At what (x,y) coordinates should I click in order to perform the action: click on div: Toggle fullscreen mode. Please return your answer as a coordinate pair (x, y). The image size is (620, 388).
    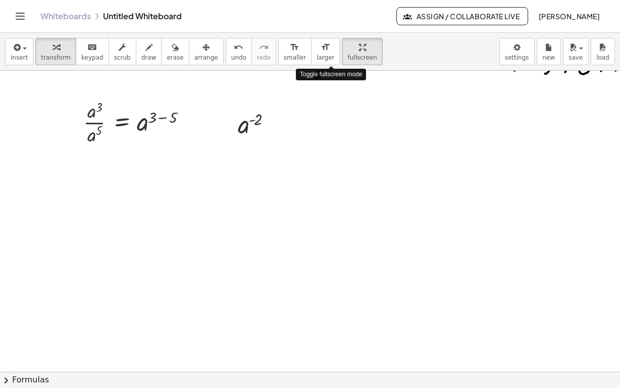
    Looking at the image, I should click on (331, 74).